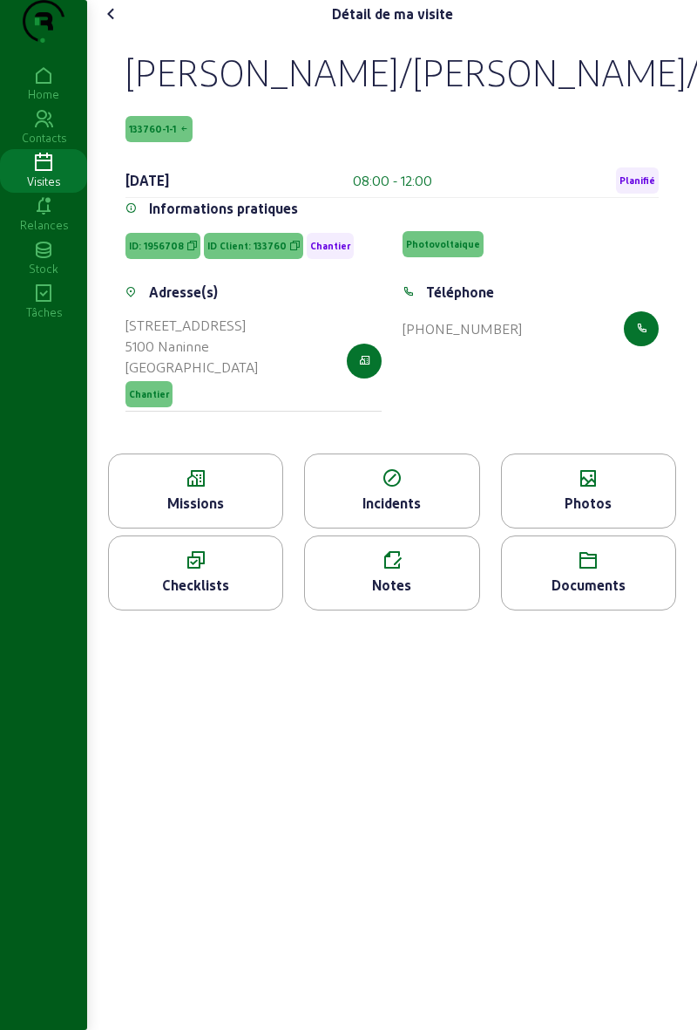 Image resolution: width=697 pixels, height=1030 pixels. What do you see at coordinates (192, 346) in the screenshot?
I see `div: 5100 Naninne` at bounding box center [192, 346].